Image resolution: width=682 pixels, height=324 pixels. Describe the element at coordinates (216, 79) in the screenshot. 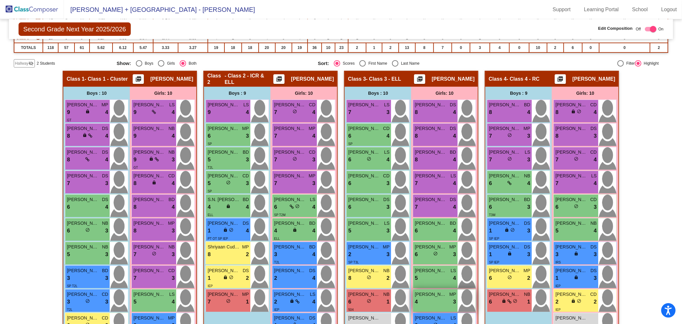

I see `span: Class 2` at that location.